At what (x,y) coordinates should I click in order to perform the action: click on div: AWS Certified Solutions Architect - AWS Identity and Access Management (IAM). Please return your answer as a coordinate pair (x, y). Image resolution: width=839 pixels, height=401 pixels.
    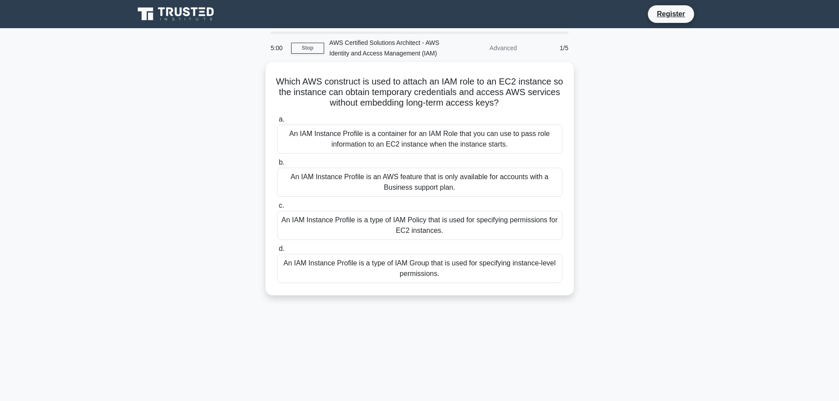
    Looking at the image, I should click on (384, 48).